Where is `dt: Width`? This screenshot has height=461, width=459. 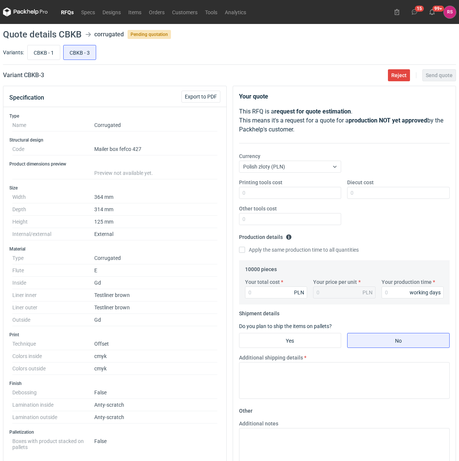 dt: Width is located at coordinates (53, 197).